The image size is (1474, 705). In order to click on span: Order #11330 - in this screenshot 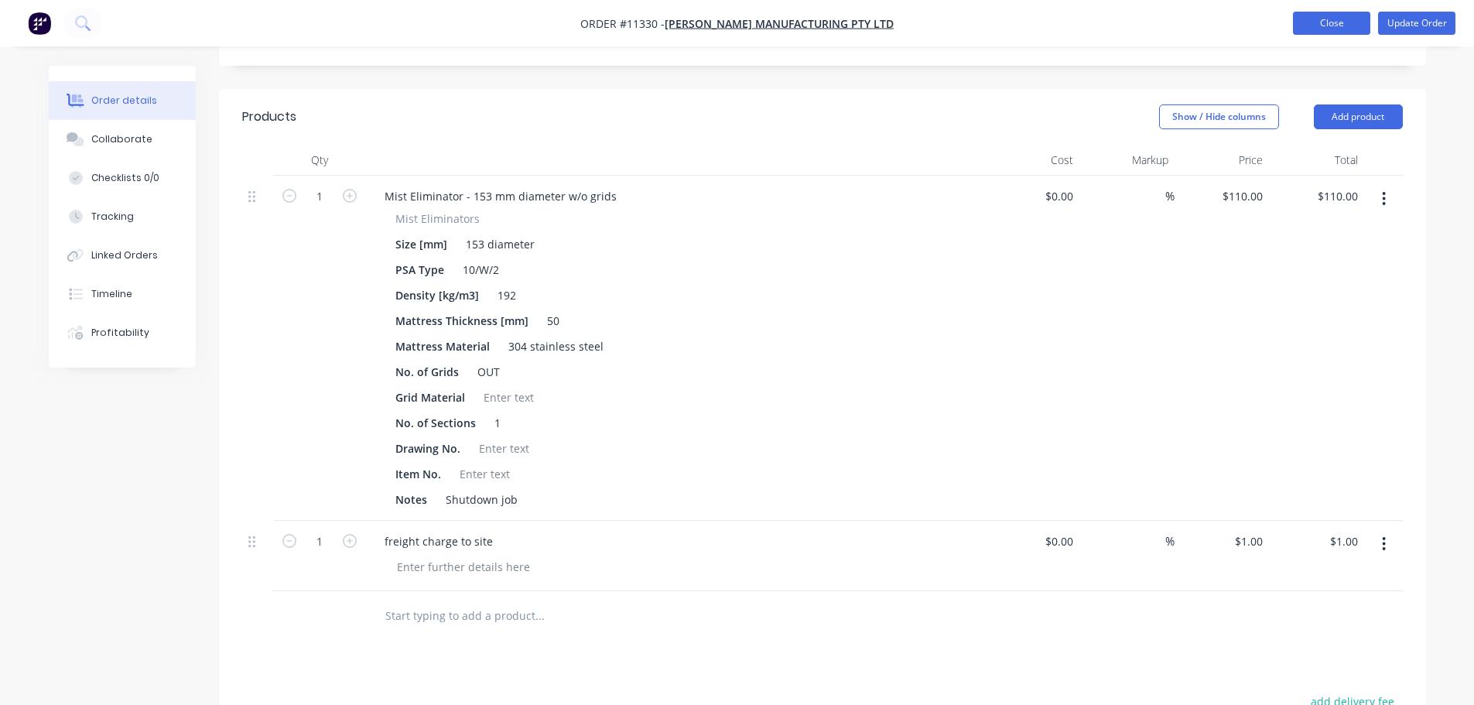, I will do `click(622, 23)`.